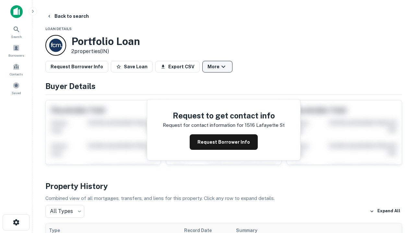  What do you see at coordinates (224, 199) in the screenshot?
I see `p: Combined view of all mortgages, transfers, and liens for this property. Click any row to expand d...` at bounding box center [224, 199].